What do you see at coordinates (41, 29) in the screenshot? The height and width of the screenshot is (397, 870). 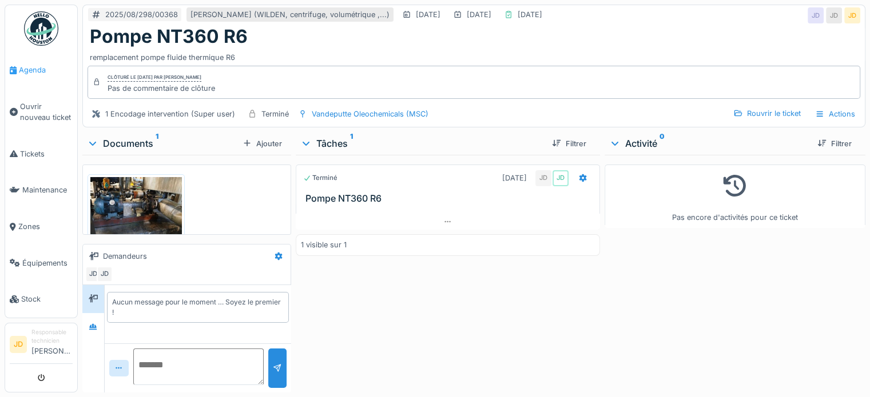 I see `img: Badge_color-CXgf-gQk.svg` at bounding box center [41, 29].